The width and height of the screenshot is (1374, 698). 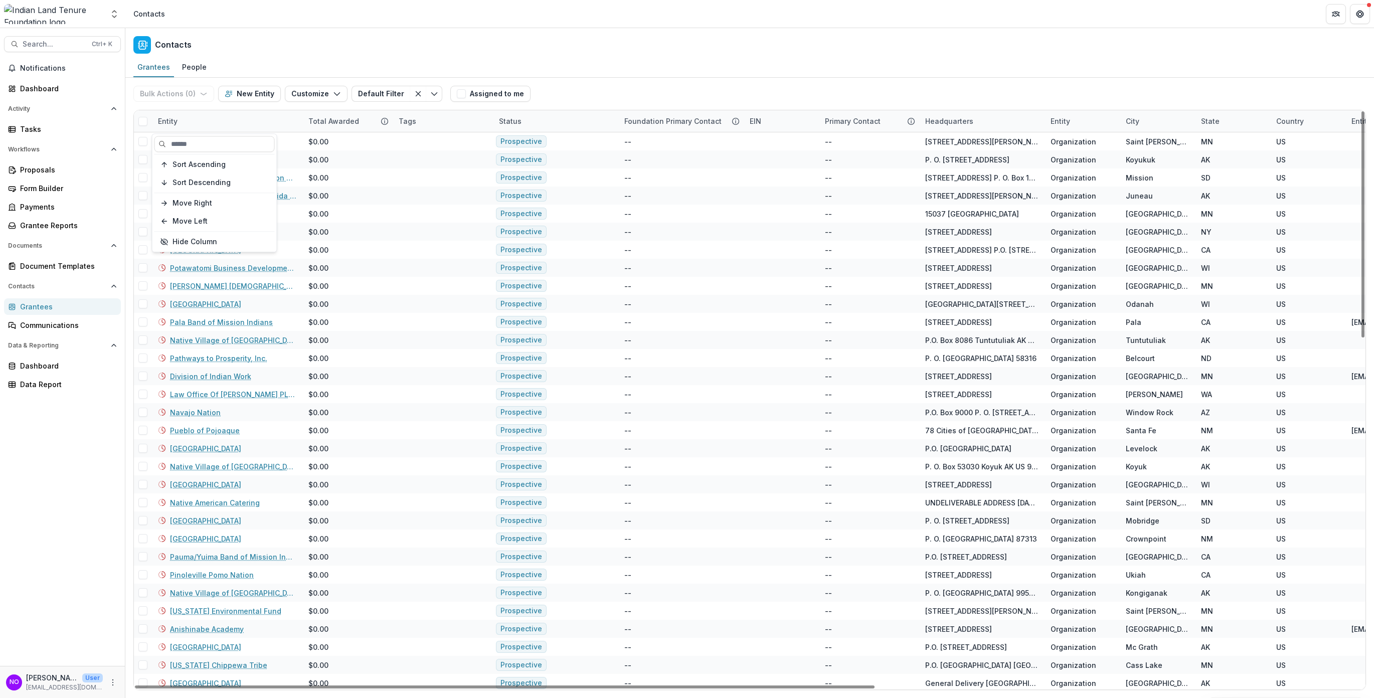 What do you see at coordinates (233, 557) in the screenshot?
I see `a: Pauma/Yuima Band of Mission Indians` at bounding box center [233, 557].